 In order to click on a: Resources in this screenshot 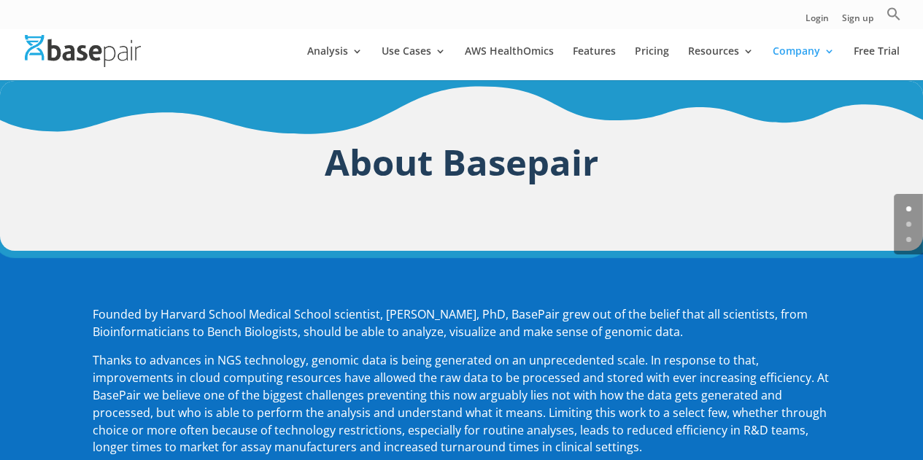, I will do `click(721, 63)`.